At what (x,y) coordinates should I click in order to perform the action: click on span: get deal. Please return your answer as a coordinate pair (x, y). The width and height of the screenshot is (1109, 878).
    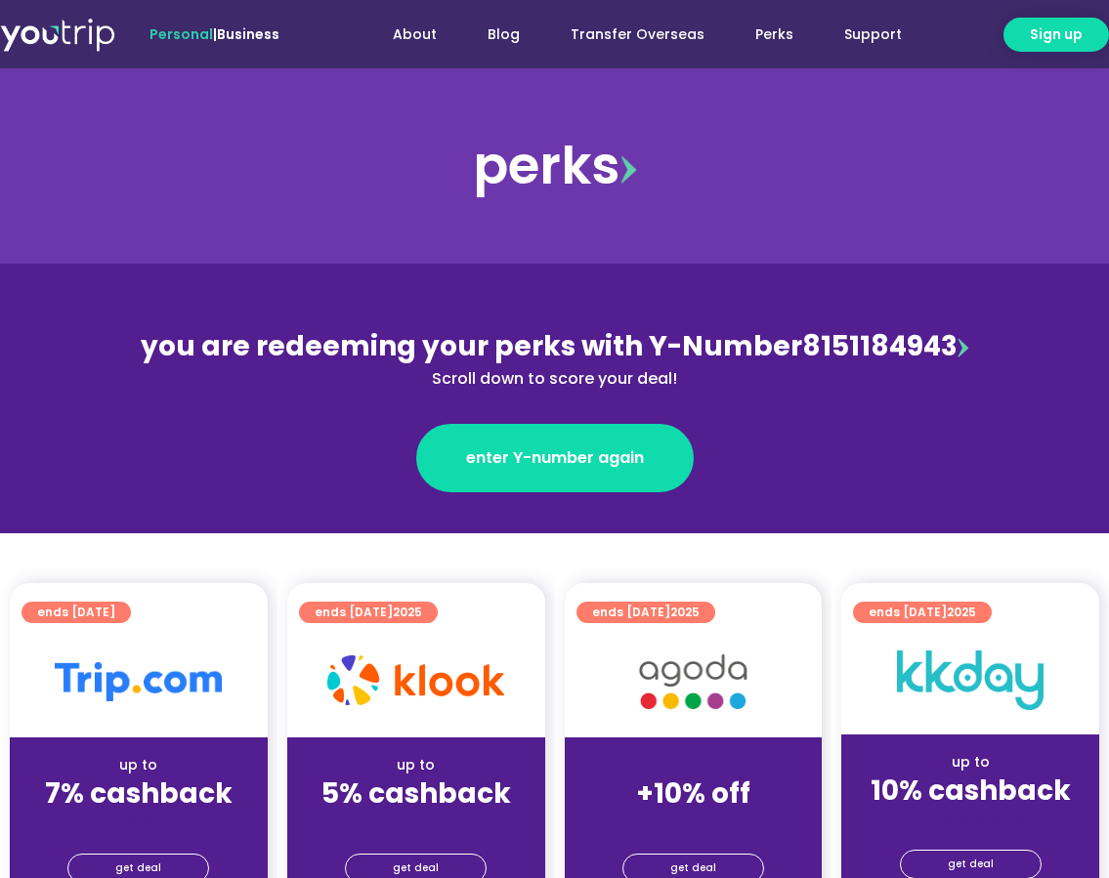
    Looking at the image, I should click on (970, 865).